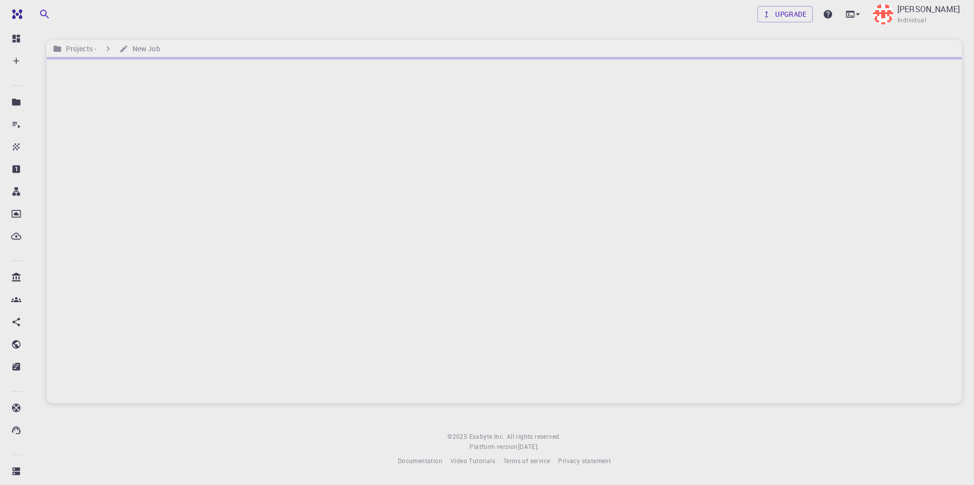  I want to click on span: All rights reserved., so click(534, 436).